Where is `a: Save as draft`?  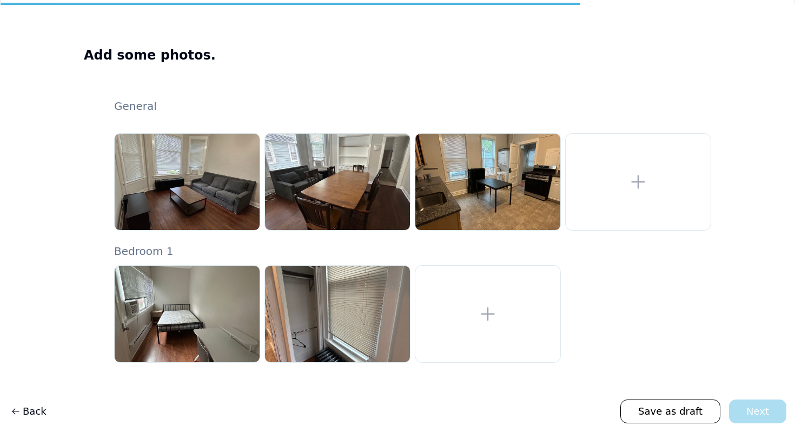
a: Save as draft is located at coordinates (670, 411).